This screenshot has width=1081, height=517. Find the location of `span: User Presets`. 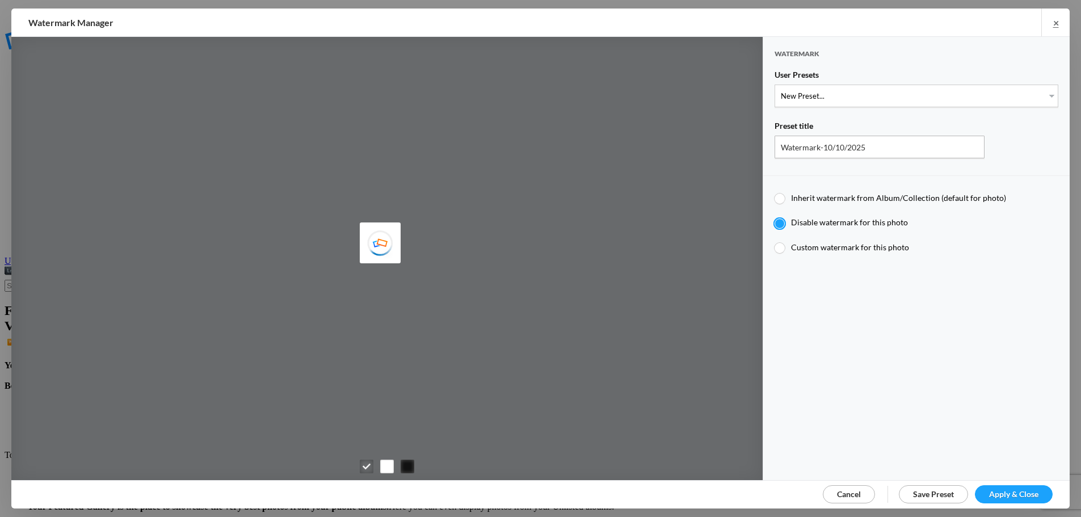

span: User Presets is located at coordinates (797, 77).